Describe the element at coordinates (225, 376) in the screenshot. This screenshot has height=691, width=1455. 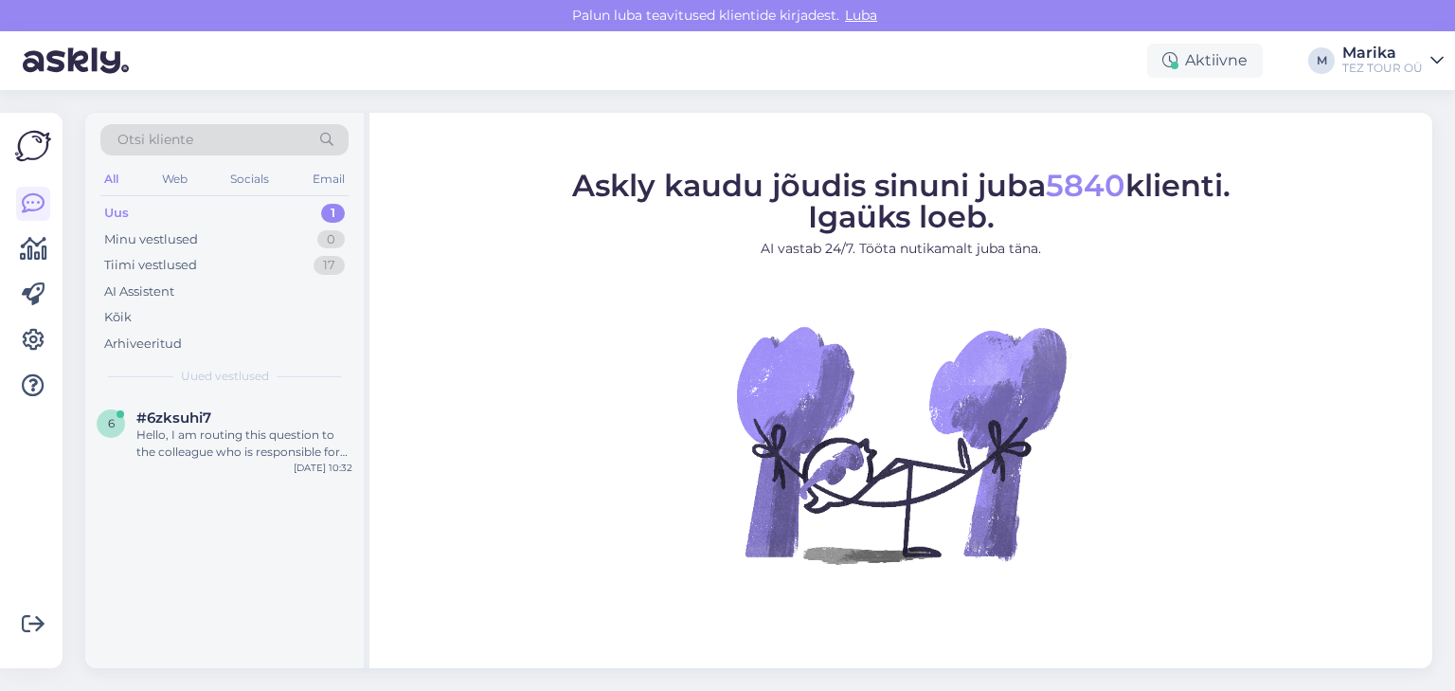
I see `span: Uued vestlused` at that location.